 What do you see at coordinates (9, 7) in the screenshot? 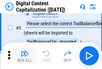
I see `img: Back` at bounding box center [9, 7].